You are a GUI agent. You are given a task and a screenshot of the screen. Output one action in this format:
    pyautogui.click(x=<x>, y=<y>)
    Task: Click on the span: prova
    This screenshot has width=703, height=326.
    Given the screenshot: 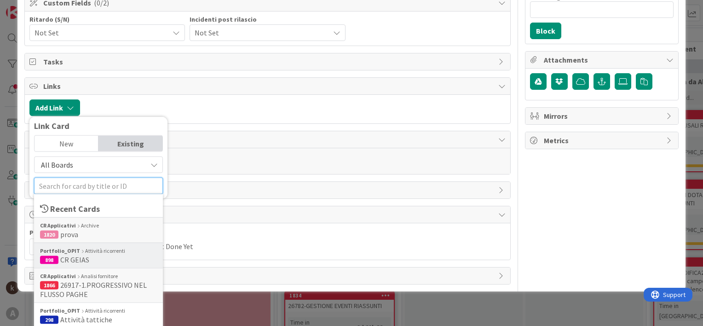 What is the action you would take?
    pyautogui.click(x=69, y=234)
    